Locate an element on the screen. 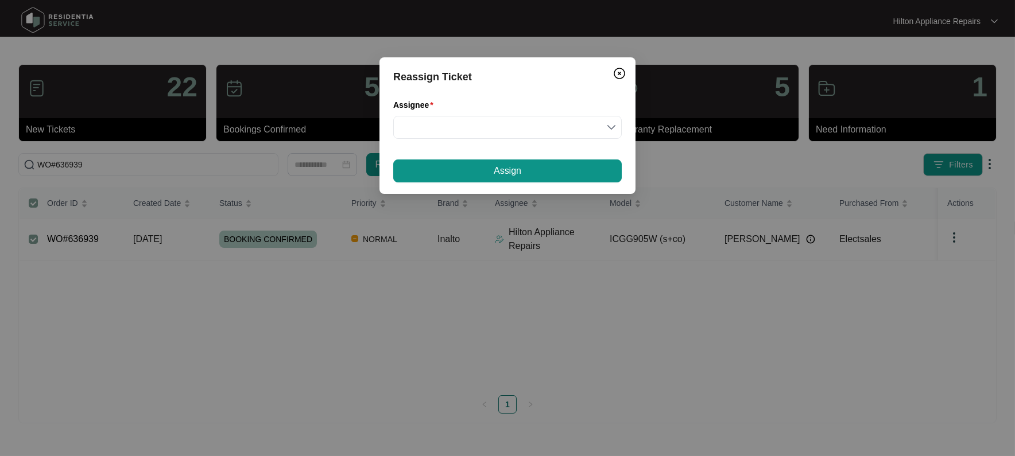 This screenshot has height=456, width=1015. input: Assignee is located at coordinates (507, 127).